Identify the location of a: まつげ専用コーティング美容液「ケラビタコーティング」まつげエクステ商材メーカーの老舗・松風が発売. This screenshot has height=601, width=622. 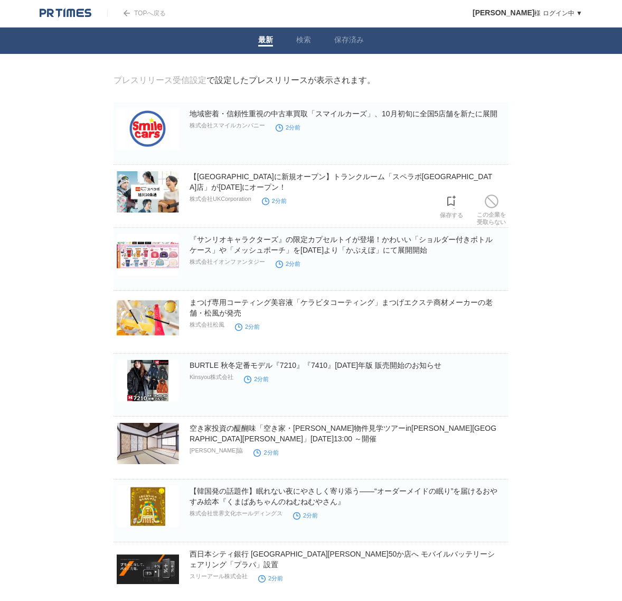
(341, 307).